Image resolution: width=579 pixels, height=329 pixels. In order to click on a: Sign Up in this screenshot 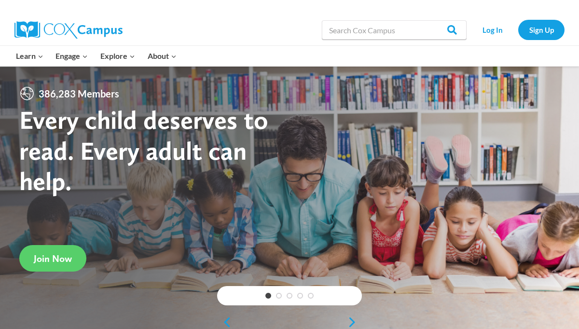, I will do `click(541, 29)`.